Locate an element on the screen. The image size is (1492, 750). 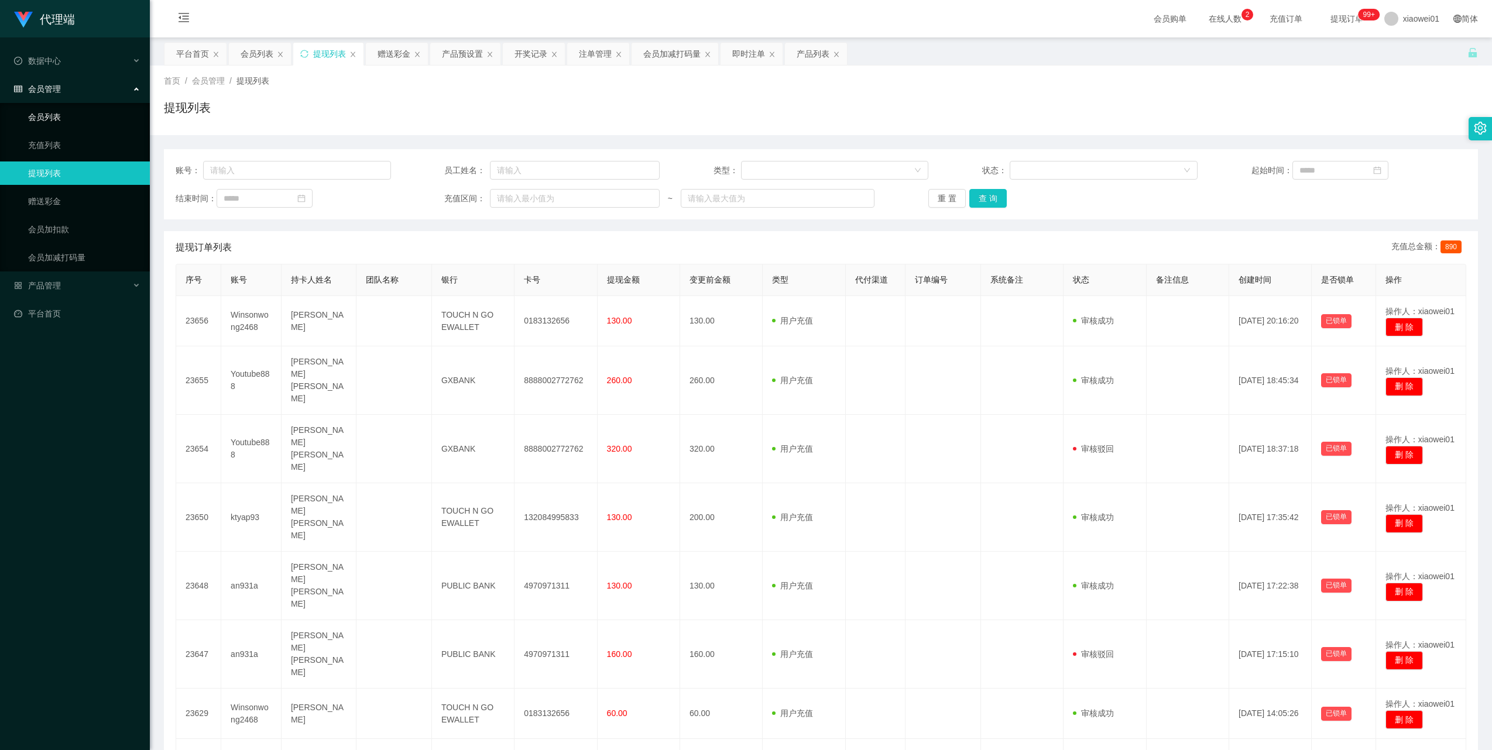
td: 260.00 is located at coordinates (721, 380).